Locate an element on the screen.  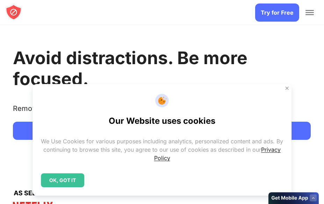
img: blocksite logo is located at coordinates (14, 12).